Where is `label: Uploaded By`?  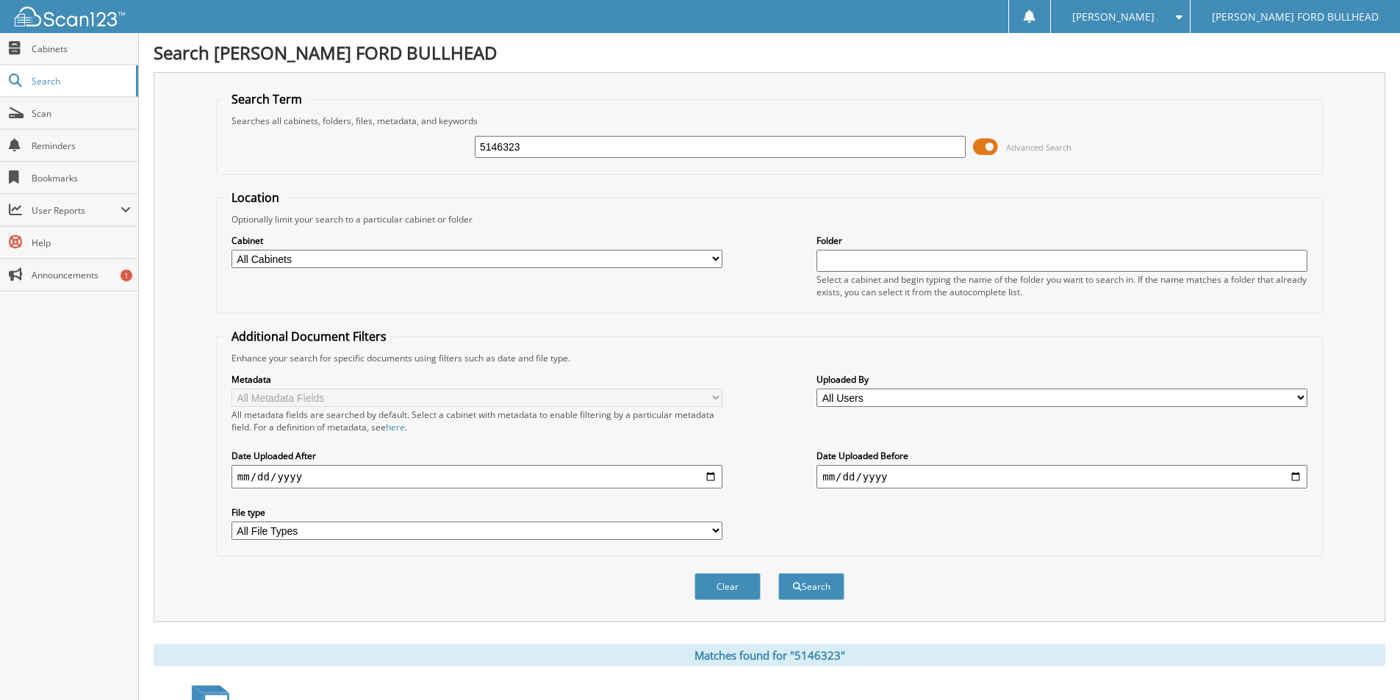
label: Uploaded By is located at coordinates (1062, 379).